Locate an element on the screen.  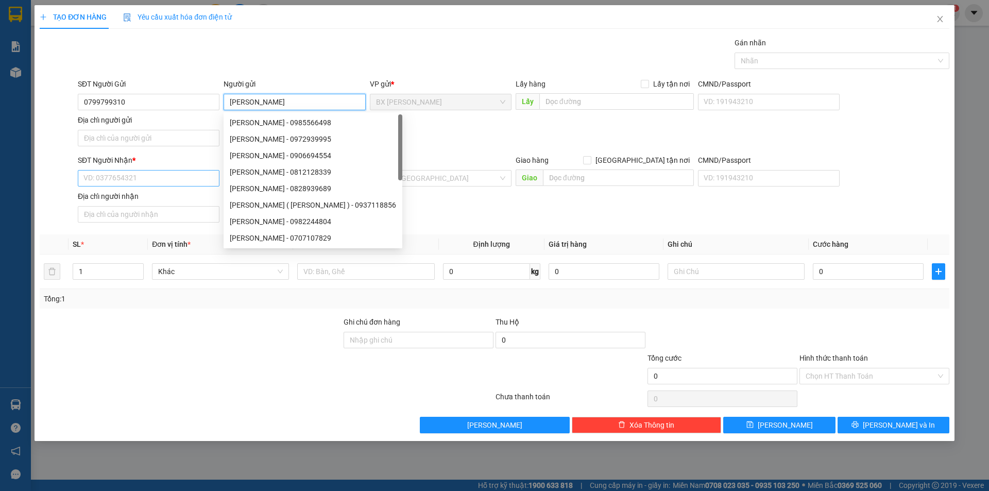
span: BX Cao Lãnh is located at coordinates (441, 102).